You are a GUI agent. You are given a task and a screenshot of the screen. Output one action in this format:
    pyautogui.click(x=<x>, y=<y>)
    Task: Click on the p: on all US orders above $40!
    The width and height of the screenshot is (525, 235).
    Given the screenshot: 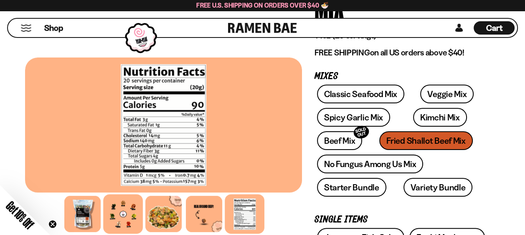 What is the action you would take?
    pyautogui.click(x=401, y=53)
    